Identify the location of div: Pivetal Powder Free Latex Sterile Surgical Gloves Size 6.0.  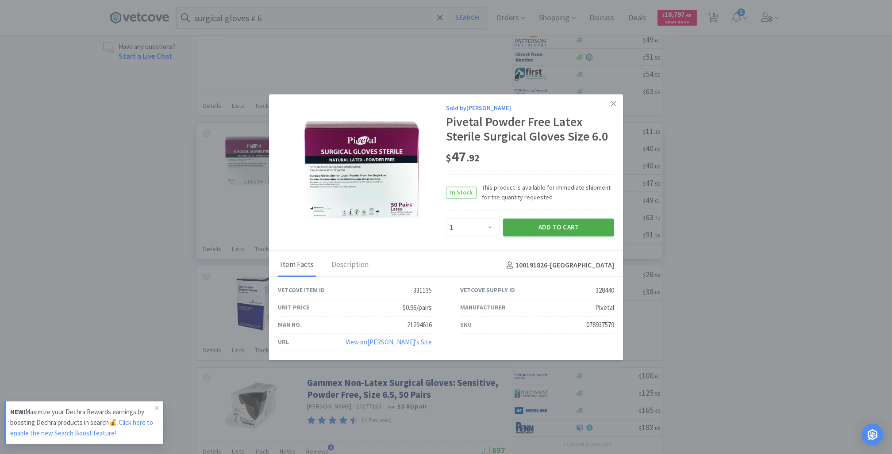
(530, 129).